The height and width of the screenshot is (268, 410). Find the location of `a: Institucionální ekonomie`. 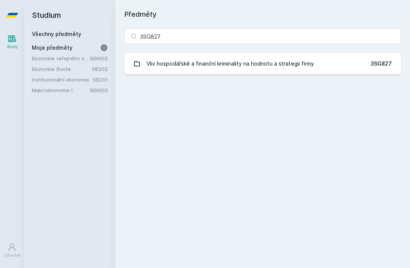

a: Institucionální ekonomie is located at coordinates (62, 80).